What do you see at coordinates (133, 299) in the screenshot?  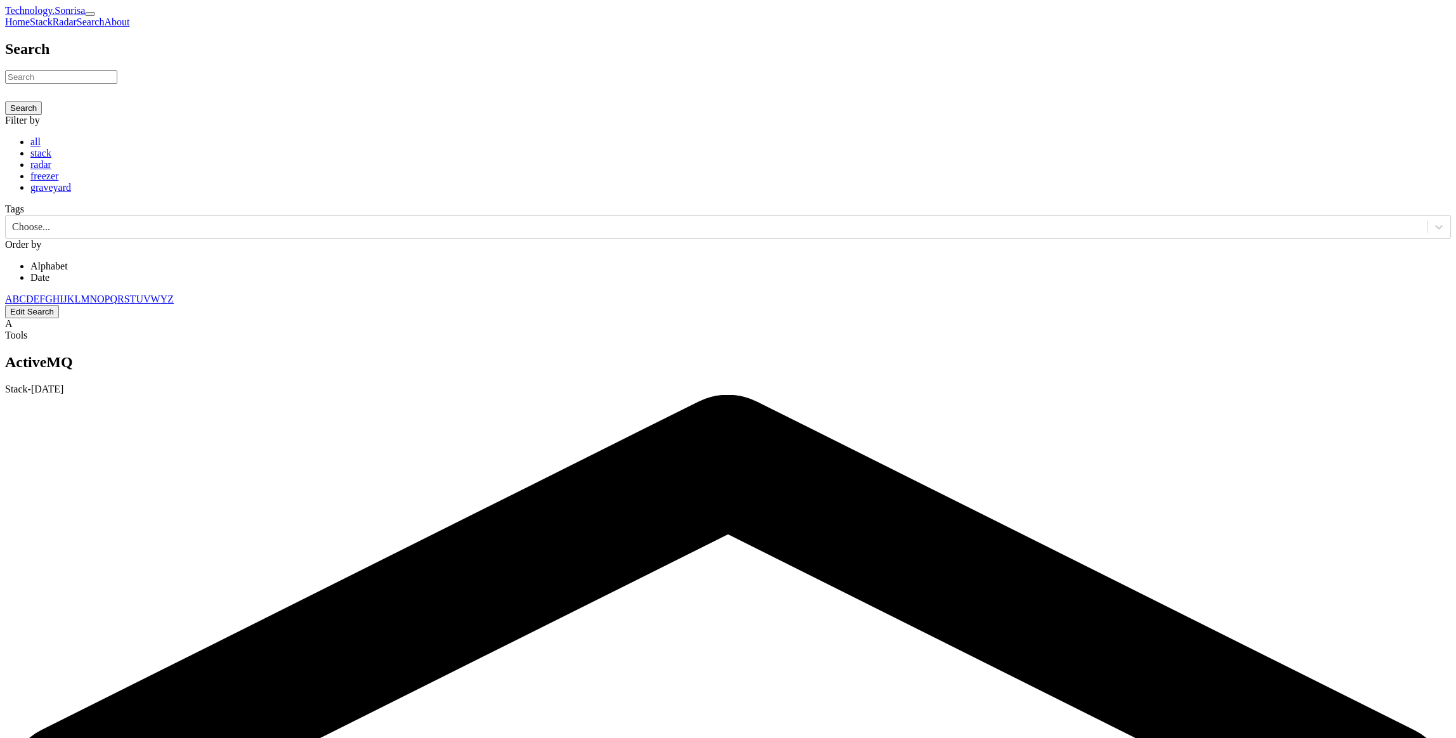 I see `a: T` at bounding box center [133, 299].